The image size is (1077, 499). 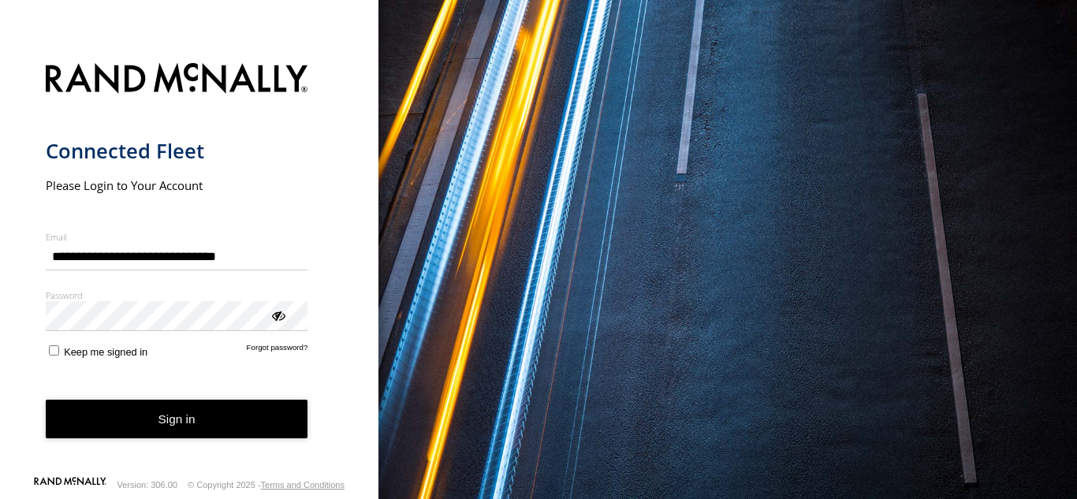 What do you see at coordinates (177, 236) in the screenshot?
I see `label: Email` at bounding box center [177, 236].